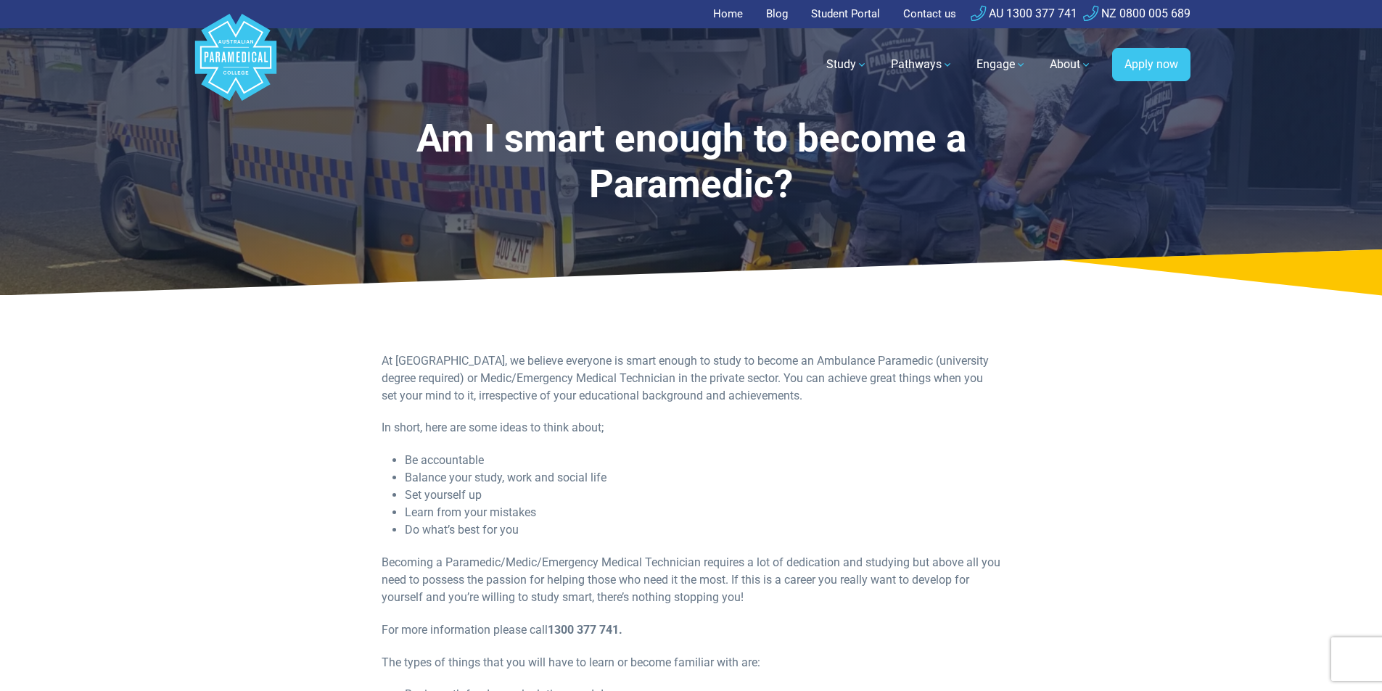 Image resolution: width=1382 pixels, height=691 pixels. Describe the element at coordinates (691, 580) in the screenshot. I see `p: Becoming a Paramedic/Medic/Emergency Medical Technician requires a lot of dedication and studying...` at that location.